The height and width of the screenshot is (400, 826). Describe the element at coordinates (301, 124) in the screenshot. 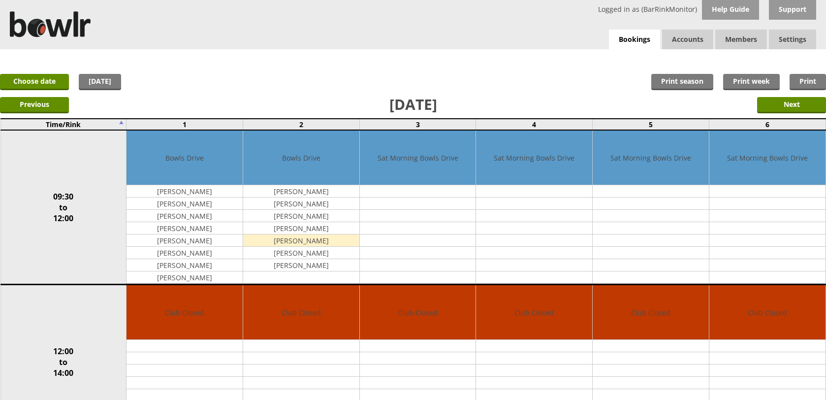

I see `td: 2` at that location.